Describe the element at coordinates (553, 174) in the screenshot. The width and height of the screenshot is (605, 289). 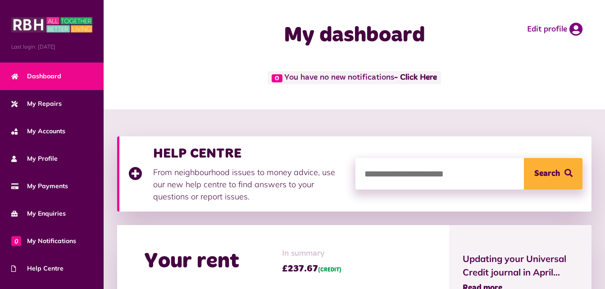
I see `button: Search` at that location.